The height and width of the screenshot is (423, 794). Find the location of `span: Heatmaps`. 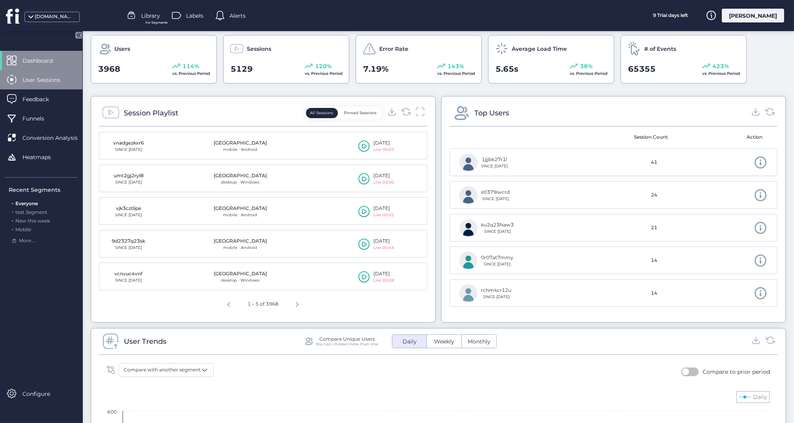

span: Heatmaps is located at coordinates (43, 157).